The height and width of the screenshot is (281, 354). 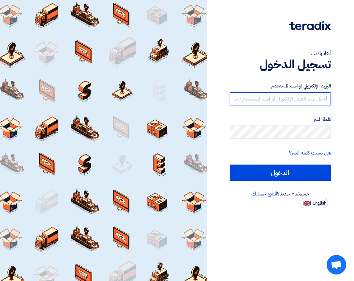 What do you see at coordinates (310, 26) in the screenshot?
I see `img: Teradix logo` at bounding box center [310, 26].